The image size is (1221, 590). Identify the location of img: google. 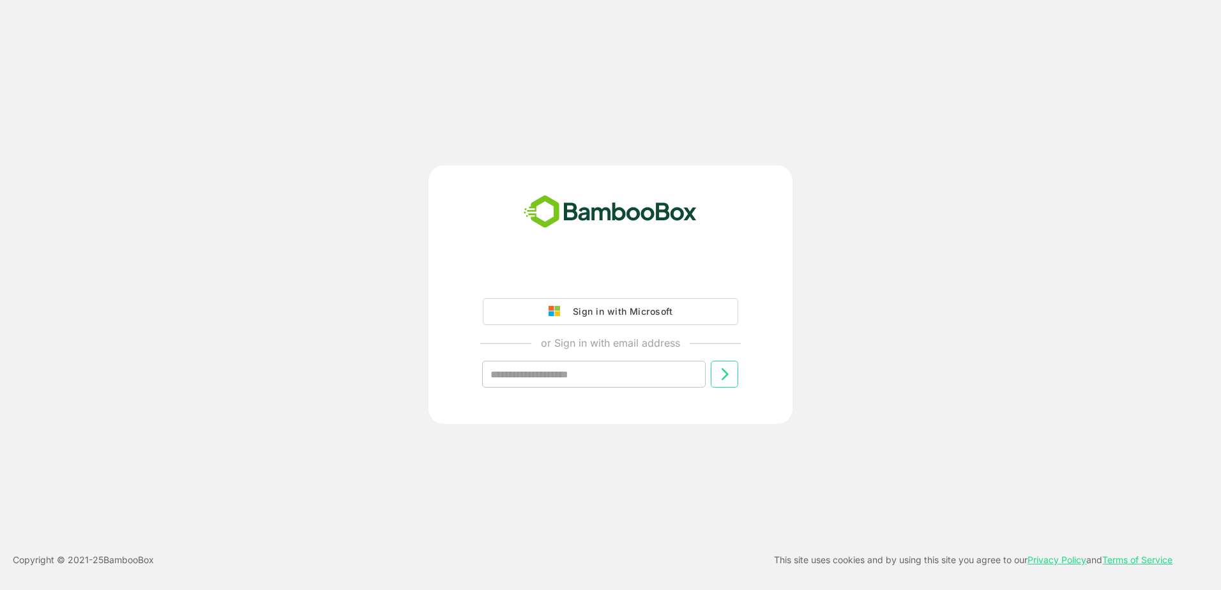
(558, 312).